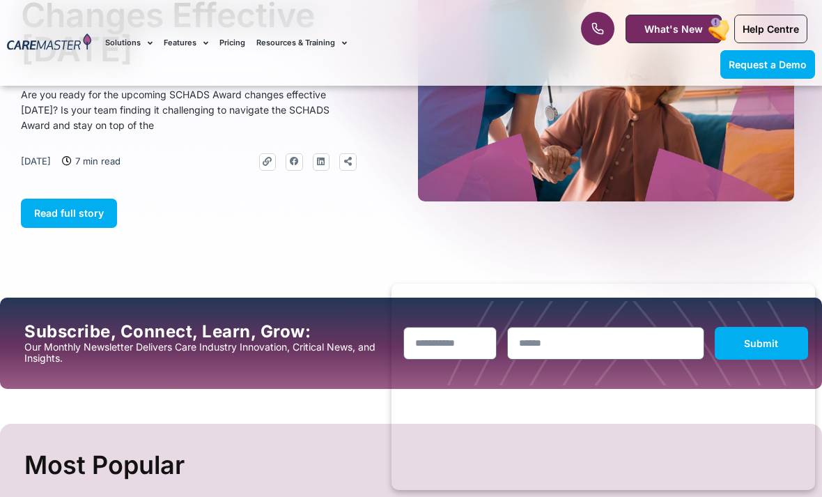  What do you see at coordinates (96, 161) in the screenshot?
I see `span: 7 min read` at bounding box center [96, 161].